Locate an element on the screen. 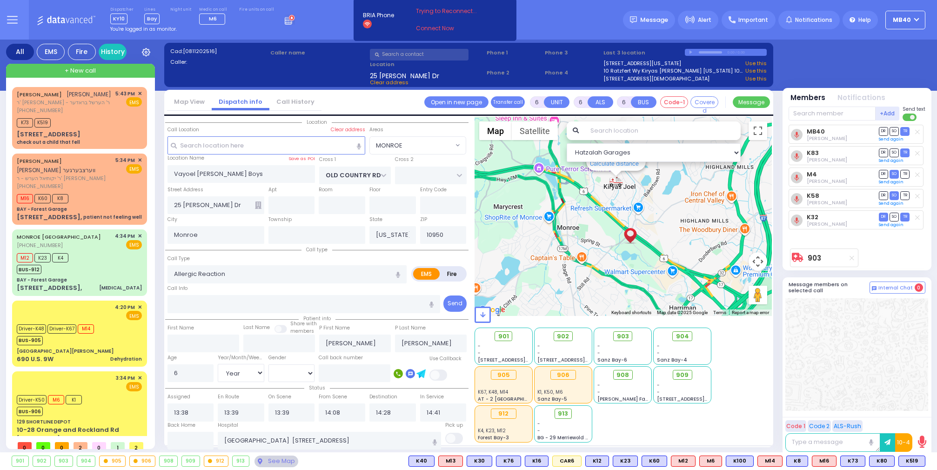  span: K4 is located at coordinates (60, 258).